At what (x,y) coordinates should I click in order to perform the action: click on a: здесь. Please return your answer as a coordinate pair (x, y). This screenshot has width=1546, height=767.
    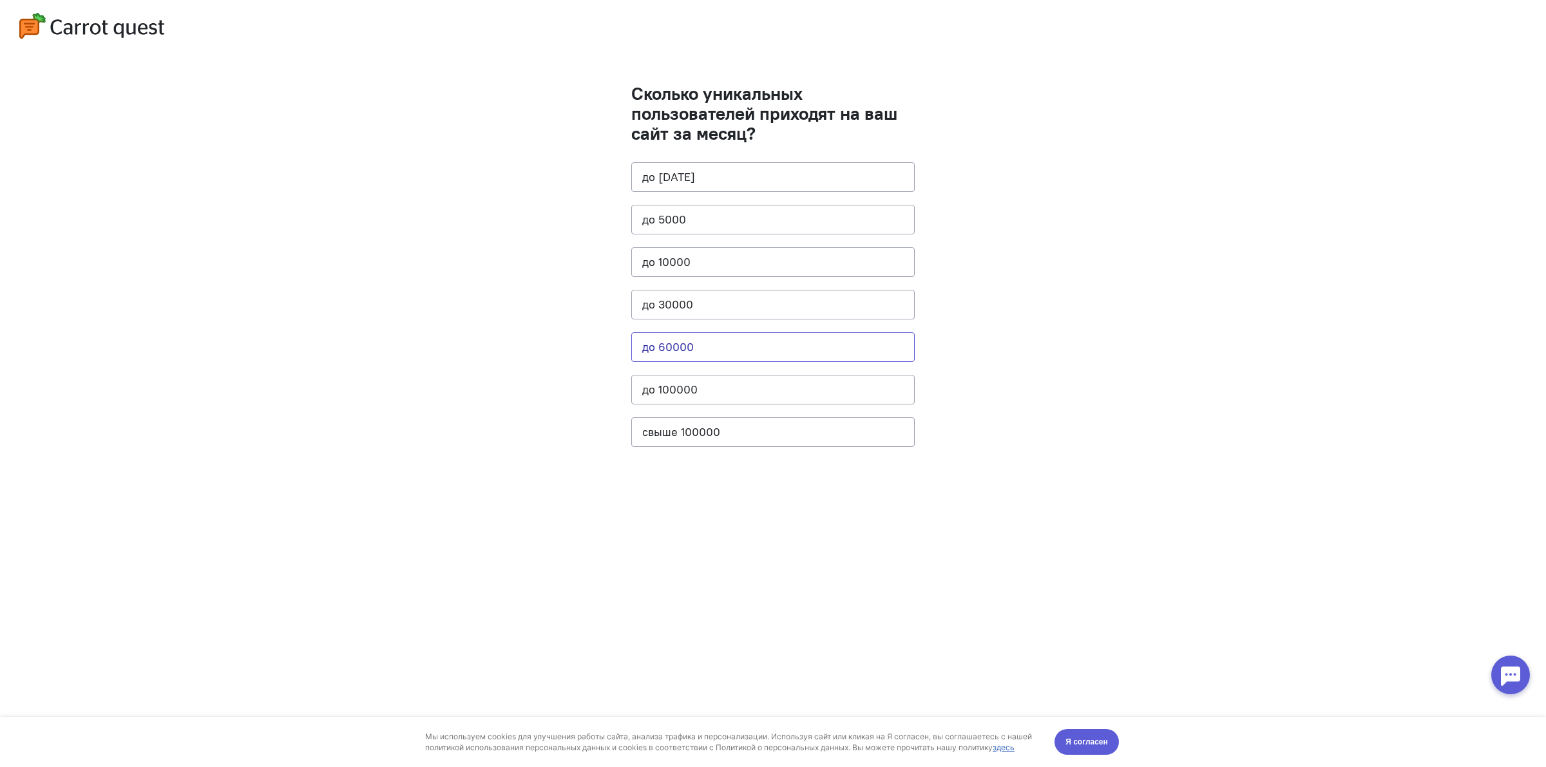
    Looking at the image, I should click on (1004, 30).